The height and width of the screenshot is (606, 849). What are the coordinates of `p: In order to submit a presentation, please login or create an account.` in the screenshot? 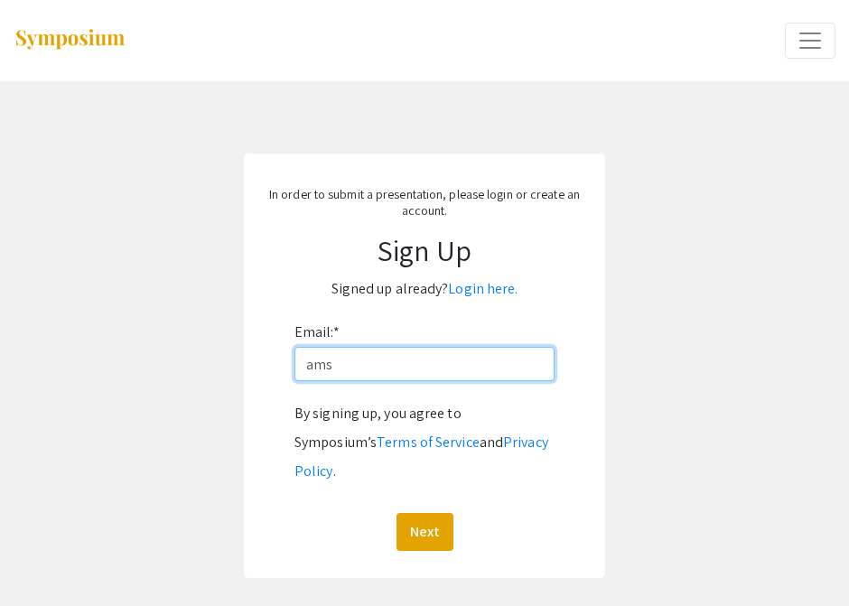 It's located at (424, 202).